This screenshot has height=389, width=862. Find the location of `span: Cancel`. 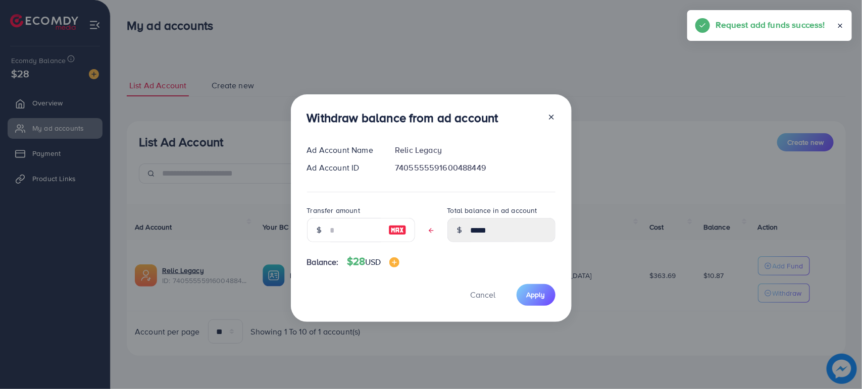

span: Cancel is located at coordinates (483, 295).